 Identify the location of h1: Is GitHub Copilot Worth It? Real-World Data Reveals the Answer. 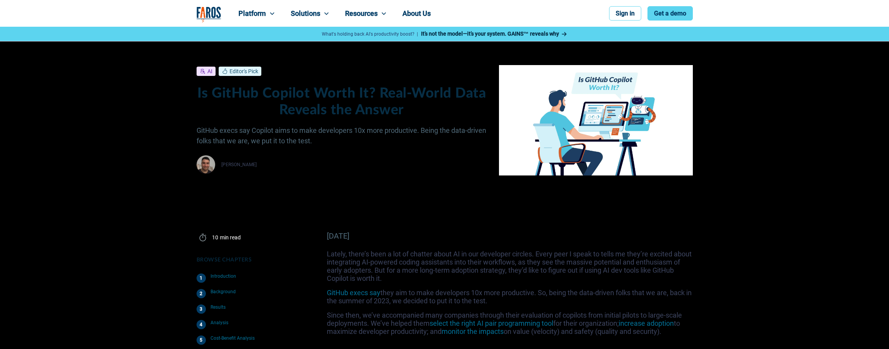
(342, 102).